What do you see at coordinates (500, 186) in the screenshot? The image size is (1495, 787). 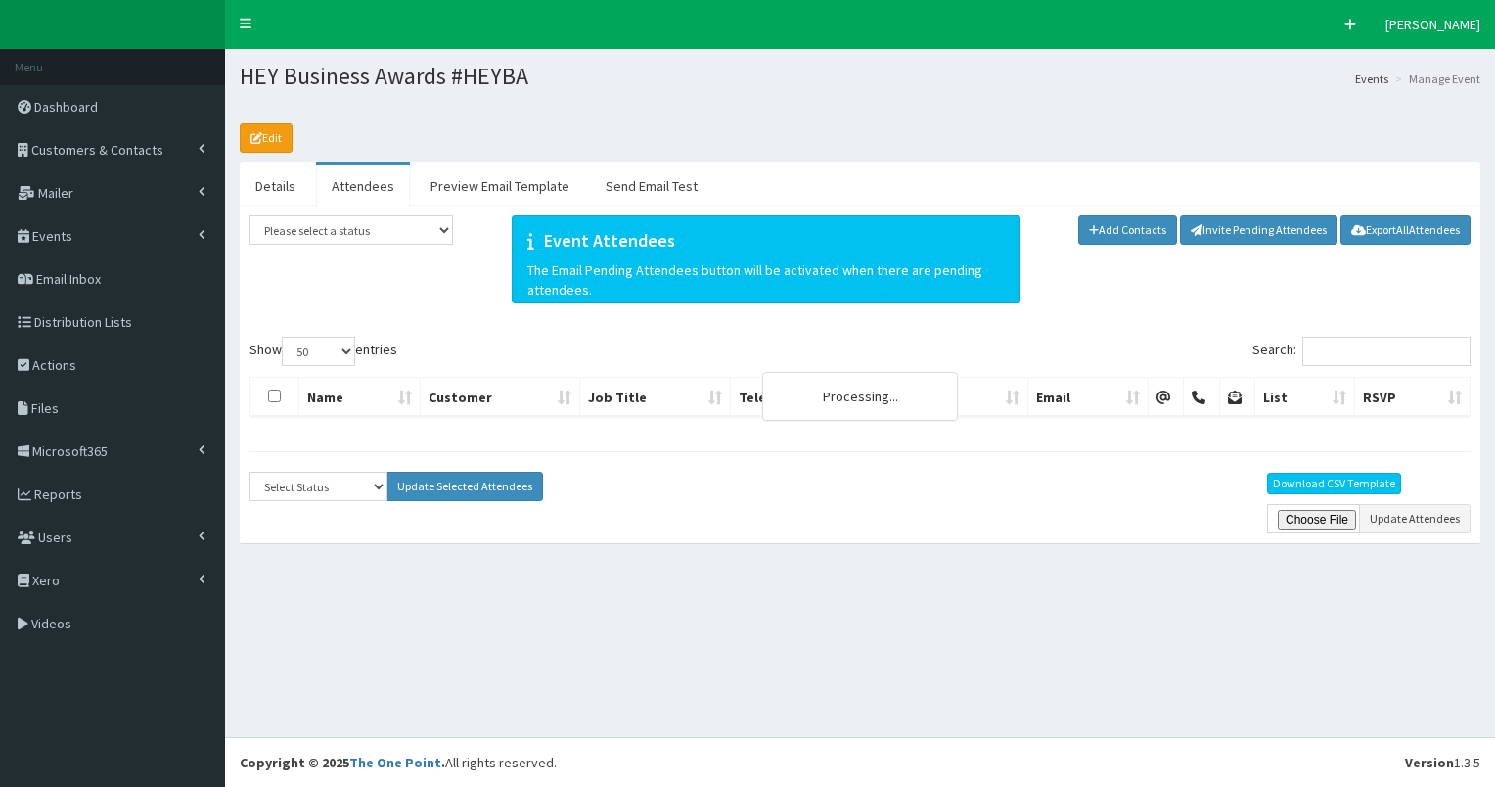 I see `a: Preview Email Template` at bounding box center [500, 186].